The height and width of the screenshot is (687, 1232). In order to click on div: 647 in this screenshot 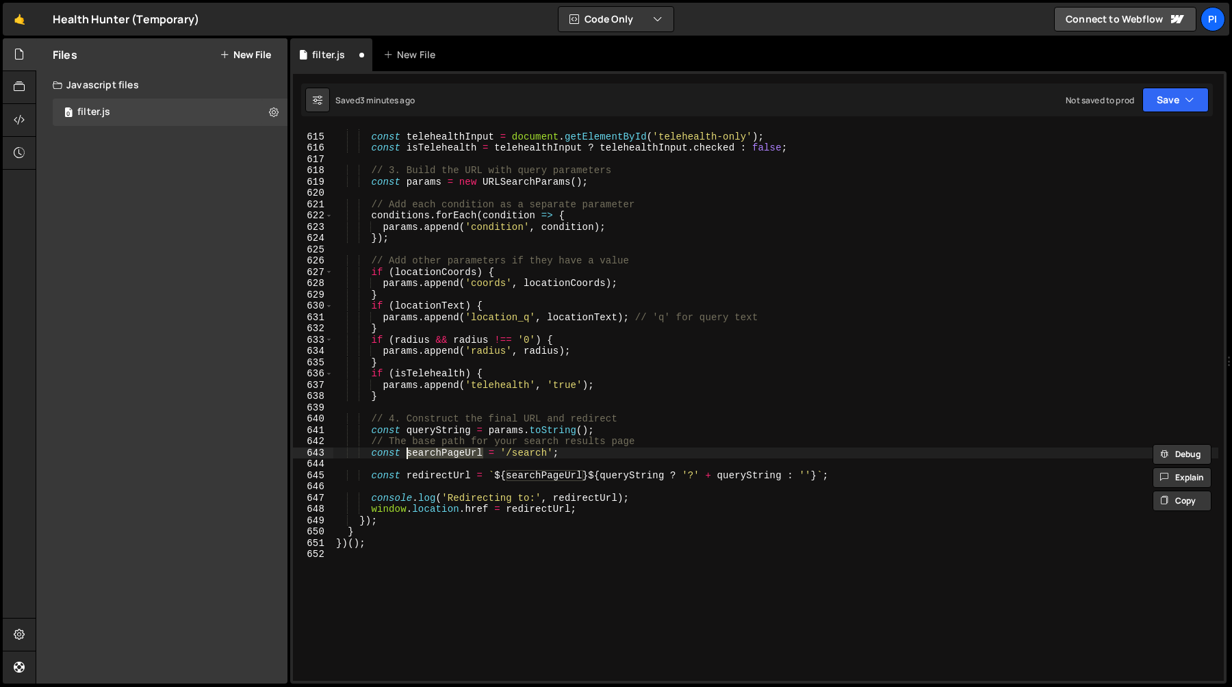, I will do `click(313, 498)`.